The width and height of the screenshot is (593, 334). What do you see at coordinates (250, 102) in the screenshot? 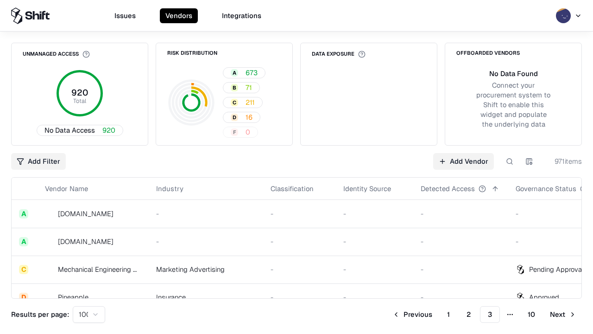
I see `span: 211` at bounding box center [250, 102].